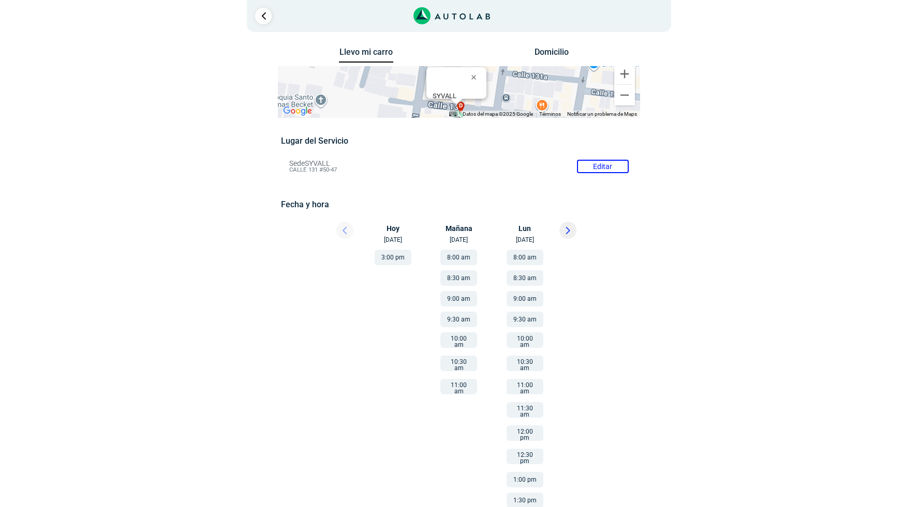  What do you see at coordinates (498, 114) in the screenshot?
I see `span: Datos del mapa ©2025 Google` at bounding box center [498, 114].